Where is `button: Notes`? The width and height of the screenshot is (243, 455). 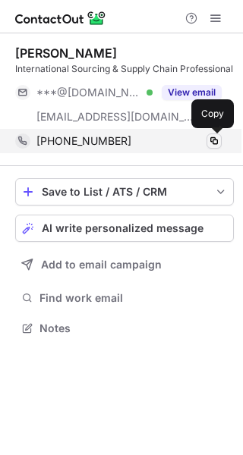
button: Notes is located at coordinates (124, 329).